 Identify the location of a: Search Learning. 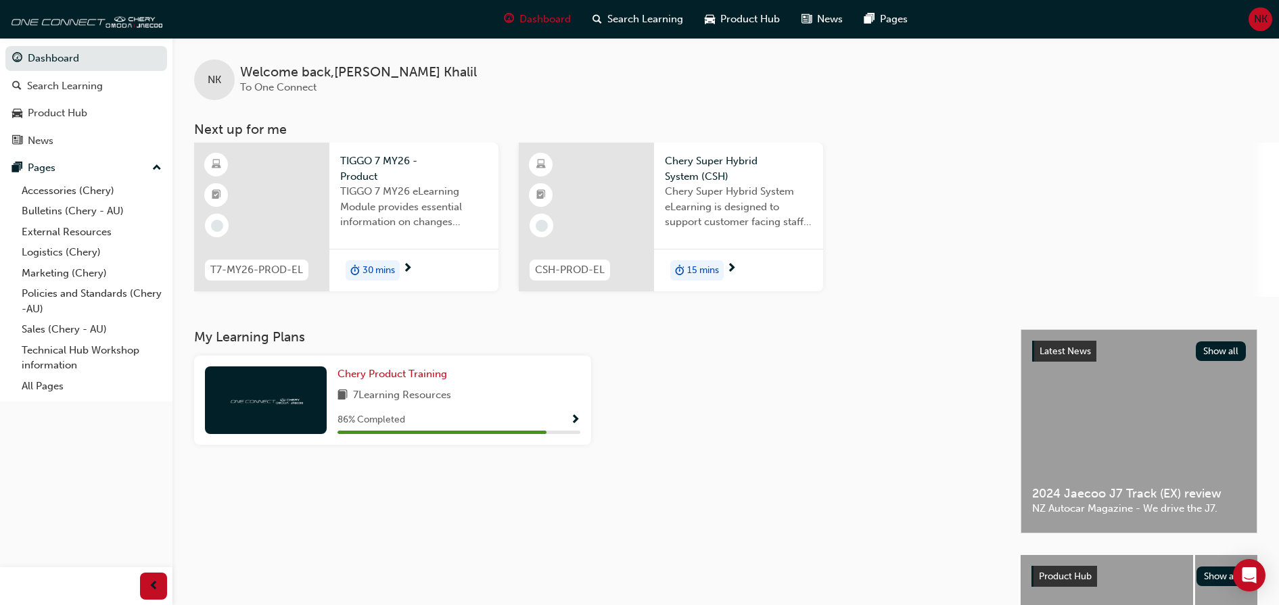
(86, 86).